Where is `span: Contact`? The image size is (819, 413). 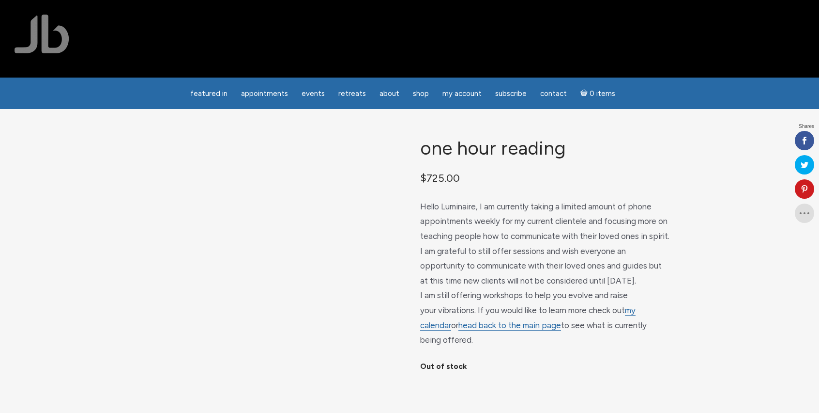 span: Contact is located at coordinates (554, 93).